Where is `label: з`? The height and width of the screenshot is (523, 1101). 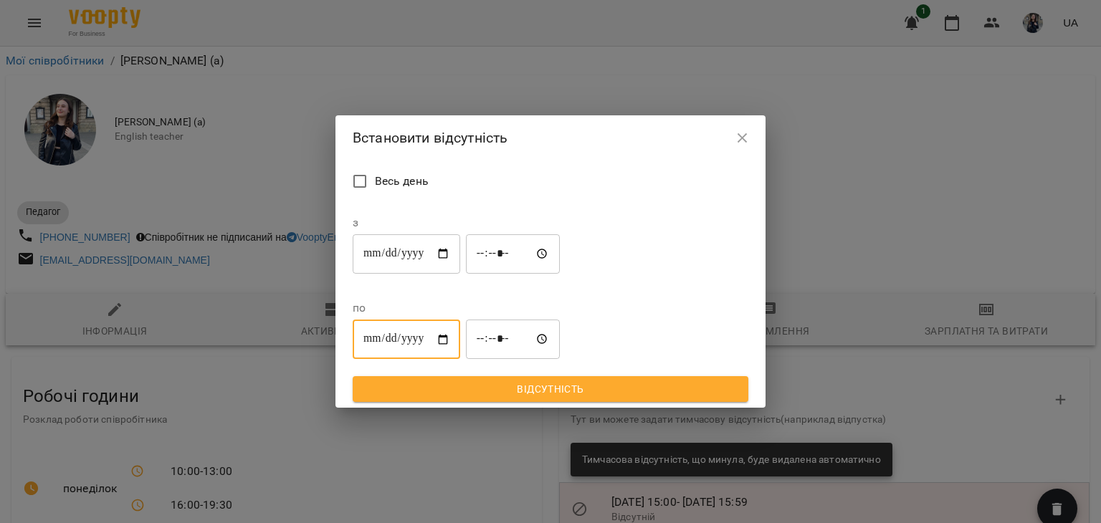
label: з is located at coordinates (456, 223).